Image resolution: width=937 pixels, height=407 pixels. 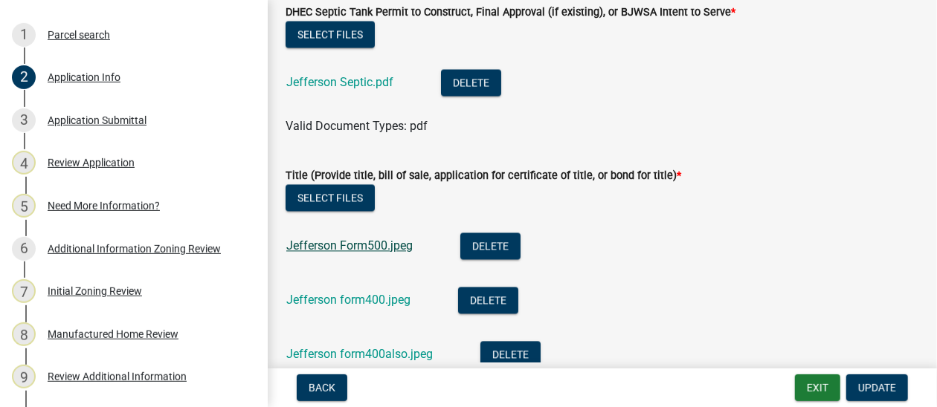 I want to click on div: Additional Information Zoning Review, so click(x=134, y=249).